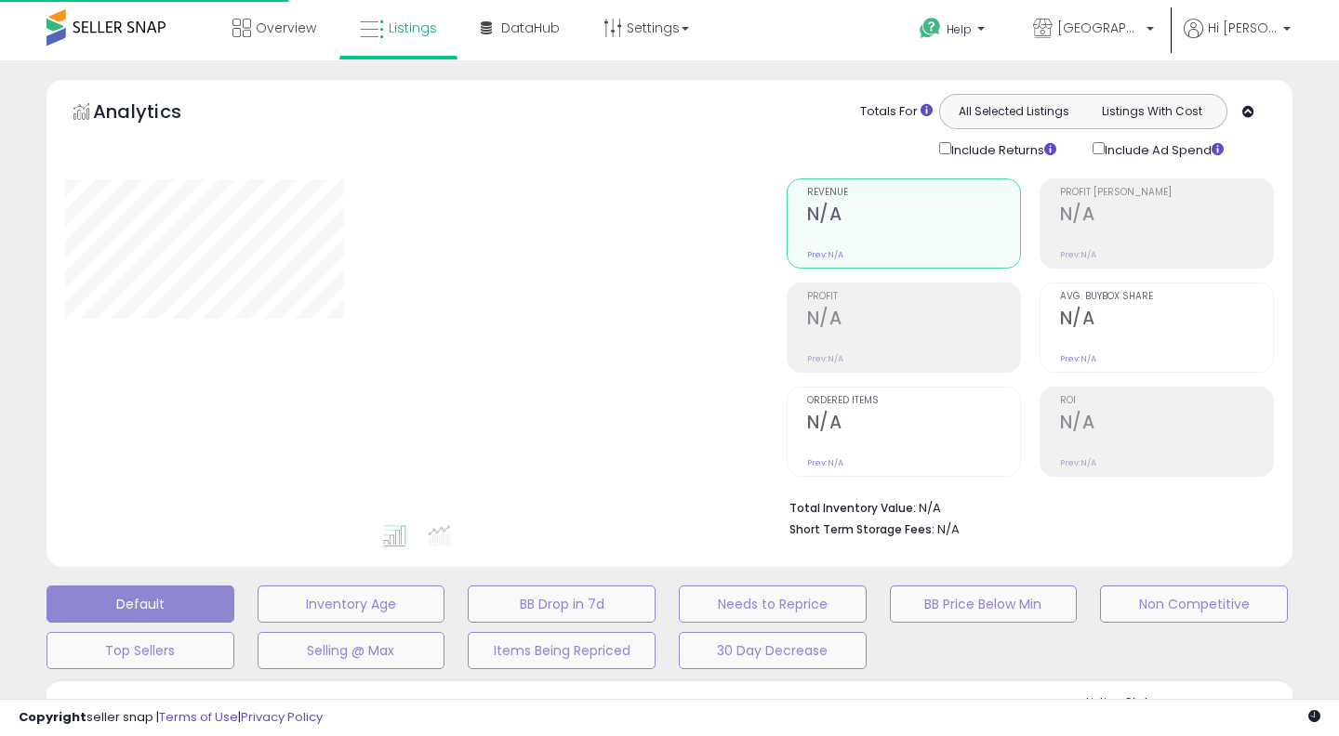 The image size is (1339, 736). What do you see at coordinates (1166, 297) in the screenshot?
I see `span: Avg. Buybox Share` at bounding box center [1166, 297].